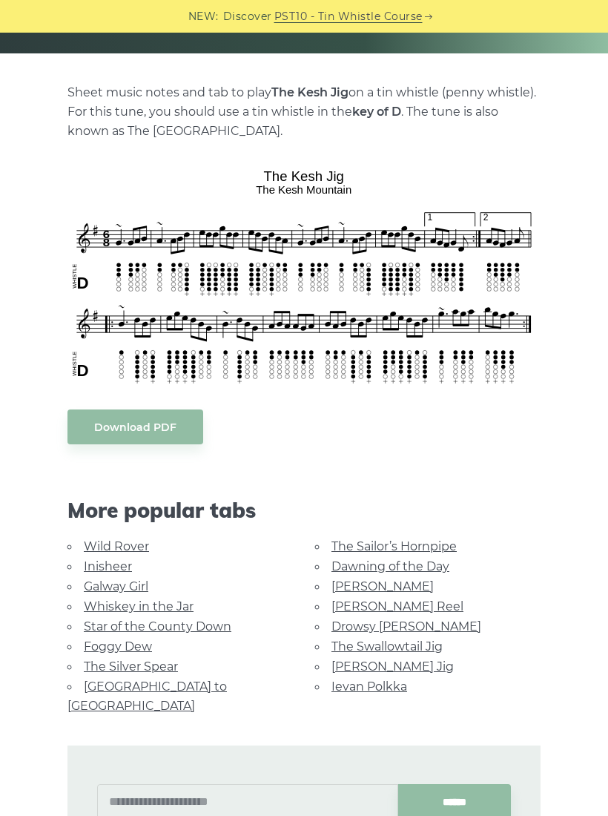  I want to click on span: More popular tabs, so click(304, 510).